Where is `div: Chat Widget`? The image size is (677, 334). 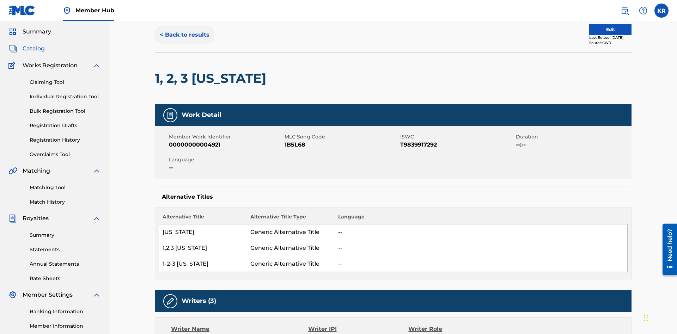 div: Chat Widget is located at coordinates (659, 317).